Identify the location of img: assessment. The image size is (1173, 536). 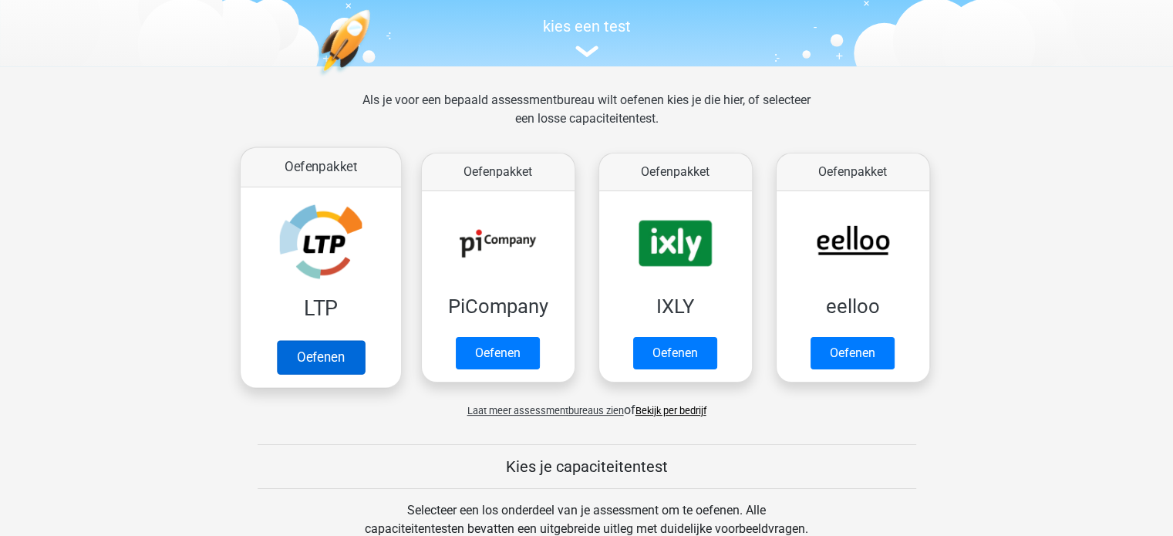
(587, 51).